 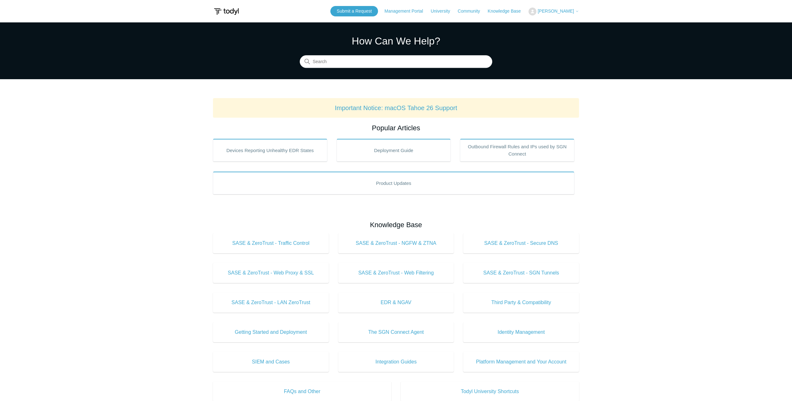 What do you see at coordinates (396, 332) in the screenshot?
I see `a: The SGN Connect Agent` at bounding box center [396, 332].